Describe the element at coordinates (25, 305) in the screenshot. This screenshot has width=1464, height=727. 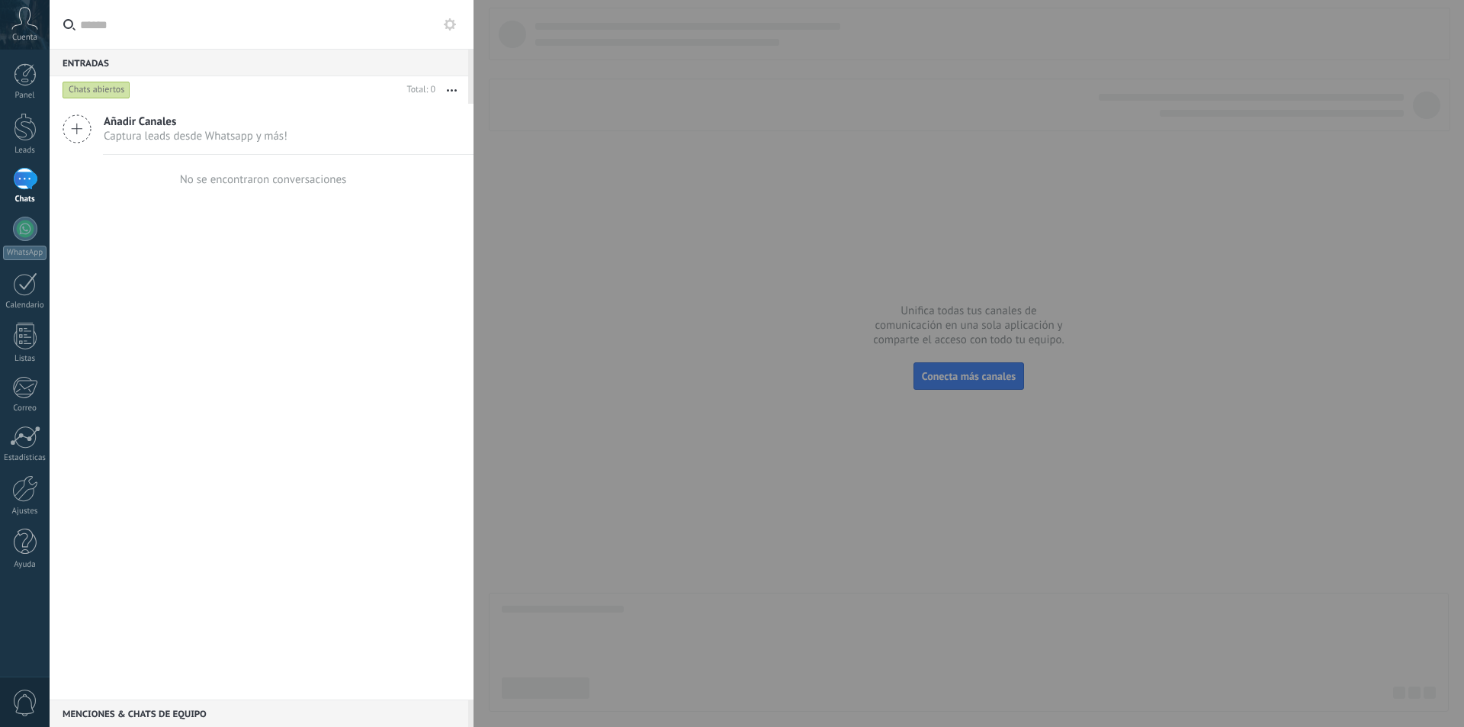
I see `div: Calendario` at that location.